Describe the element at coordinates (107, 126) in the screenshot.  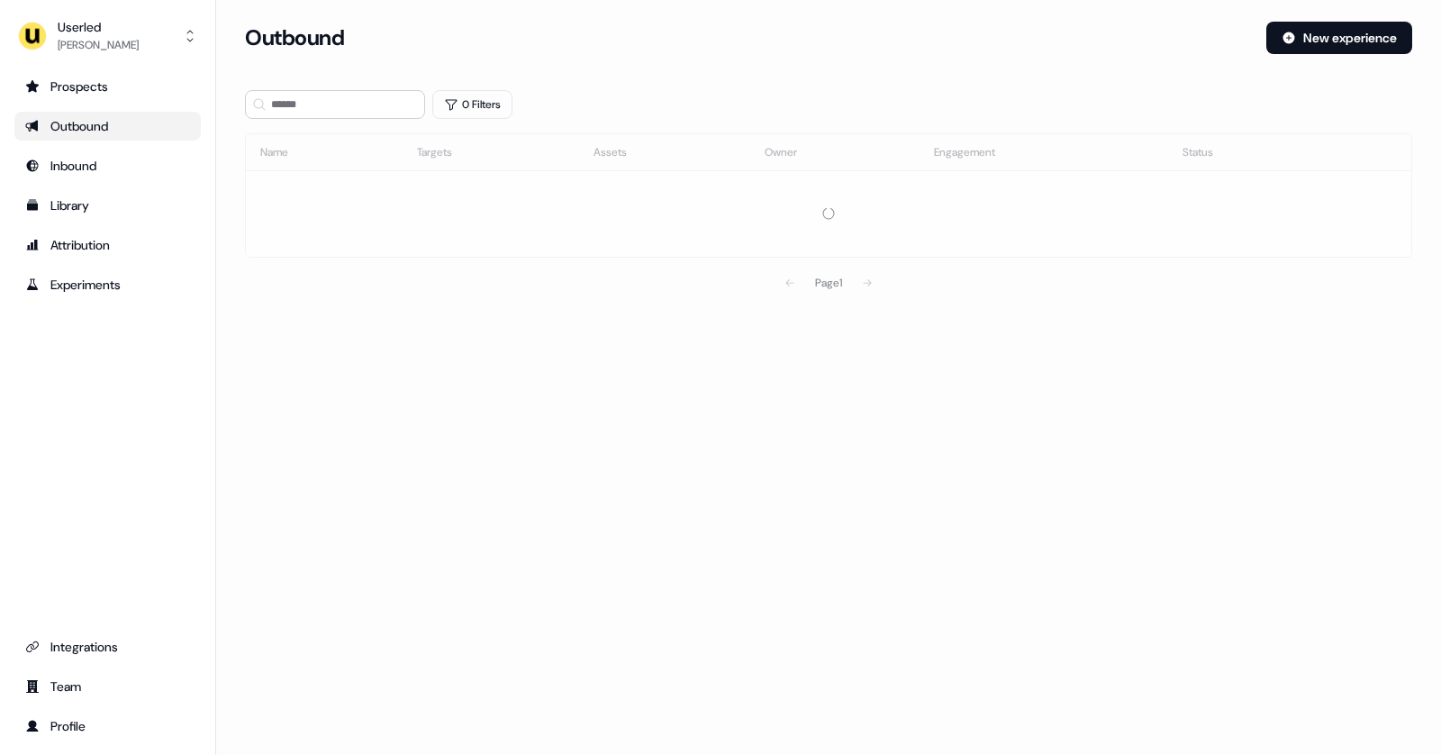
I see `a: Go to outbound experience` at that location.